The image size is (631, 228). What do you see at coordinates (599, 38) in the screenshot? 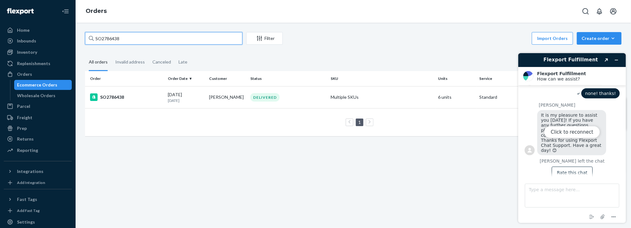
I see `div: Create order` at bounding box center [599, 38].